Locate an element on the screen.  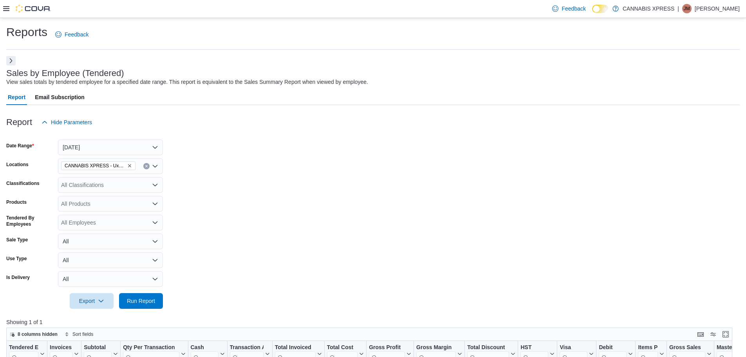
span: CANNABIS XPRESS - Uxbridge (Reach Street) is located at coordinates (98, 166).